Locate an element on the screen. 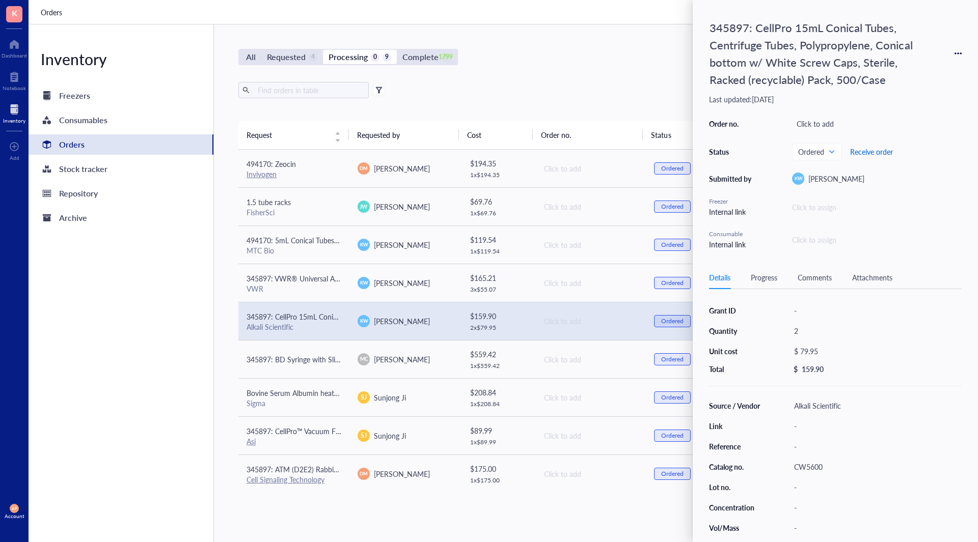  div: Link is located at coordinates (735, 426).